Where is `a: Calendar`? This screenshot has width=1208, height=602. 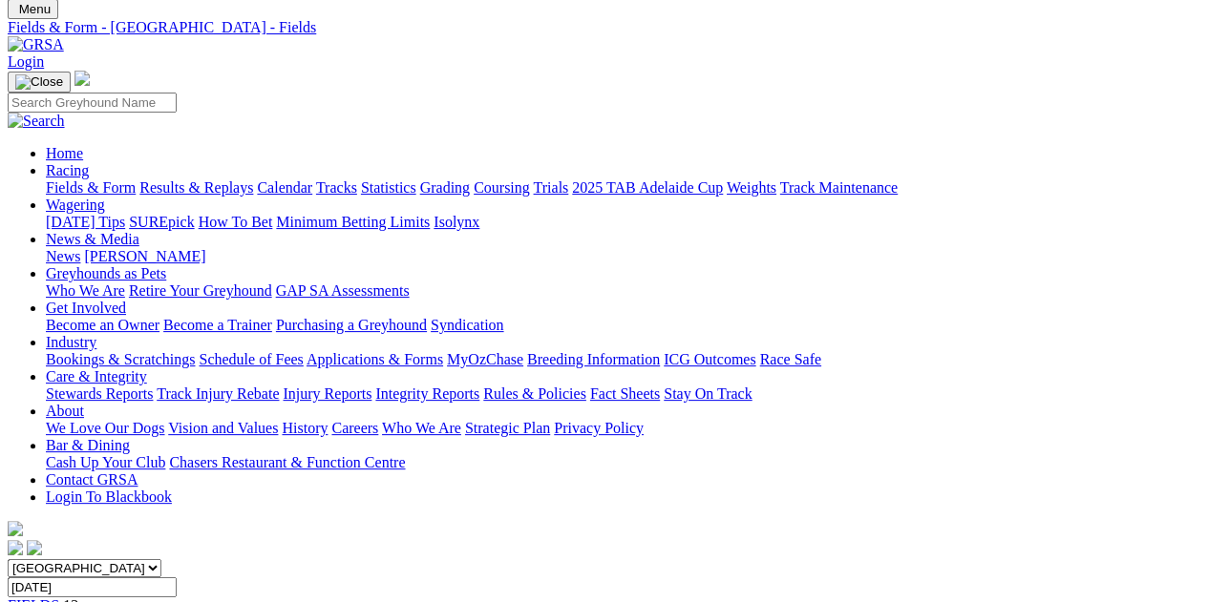
a: Calendar is located at coordinates (284, 187).